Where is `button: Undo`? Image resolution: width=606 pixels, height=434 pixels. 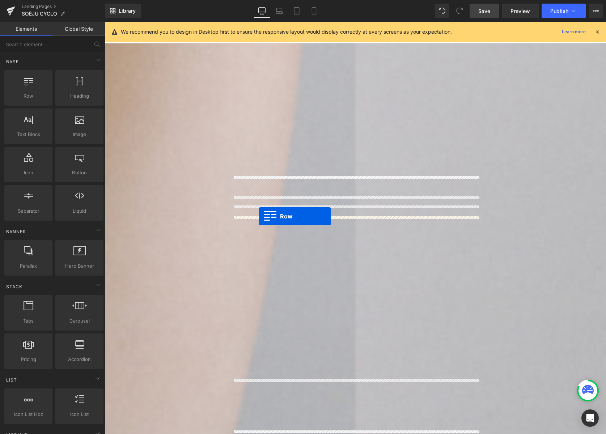
button: Undo is located at coordinates (442, 11).